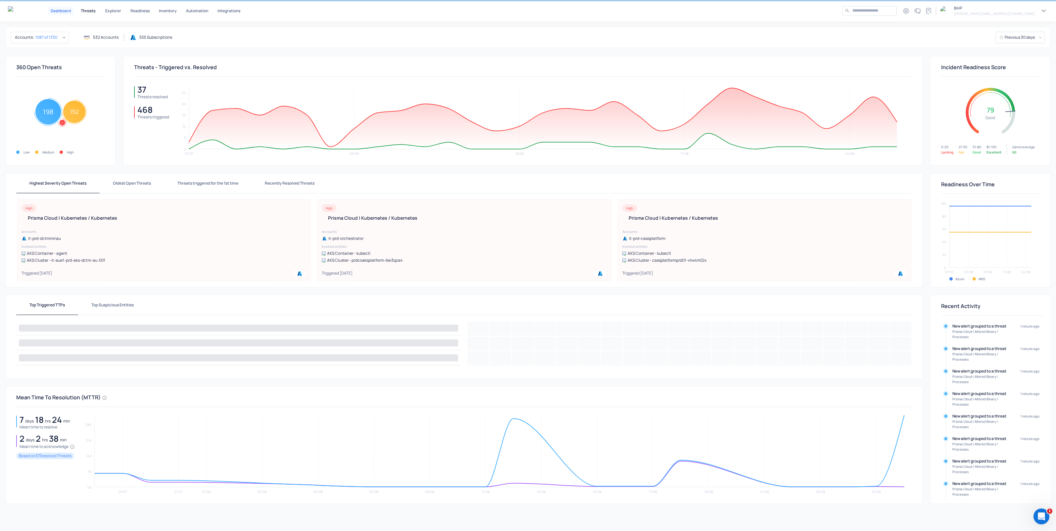  Describe the element at coordinates (140, 11) in the screenshot. I see `button: Readiness` at that location.